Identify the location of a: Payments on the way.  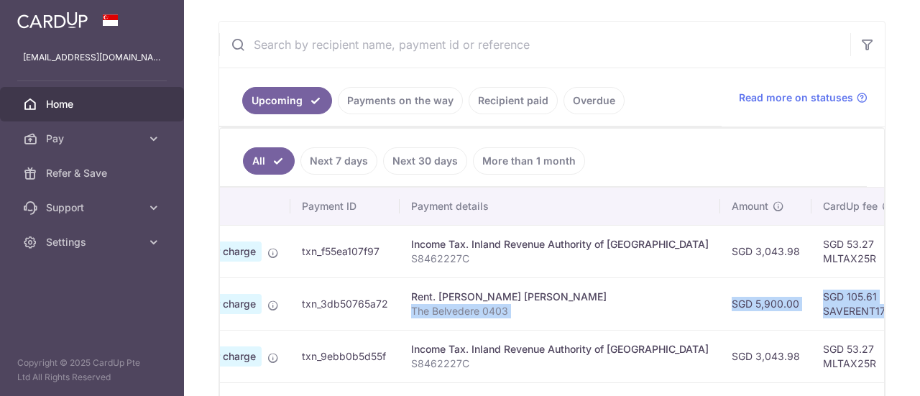
(400, 101).